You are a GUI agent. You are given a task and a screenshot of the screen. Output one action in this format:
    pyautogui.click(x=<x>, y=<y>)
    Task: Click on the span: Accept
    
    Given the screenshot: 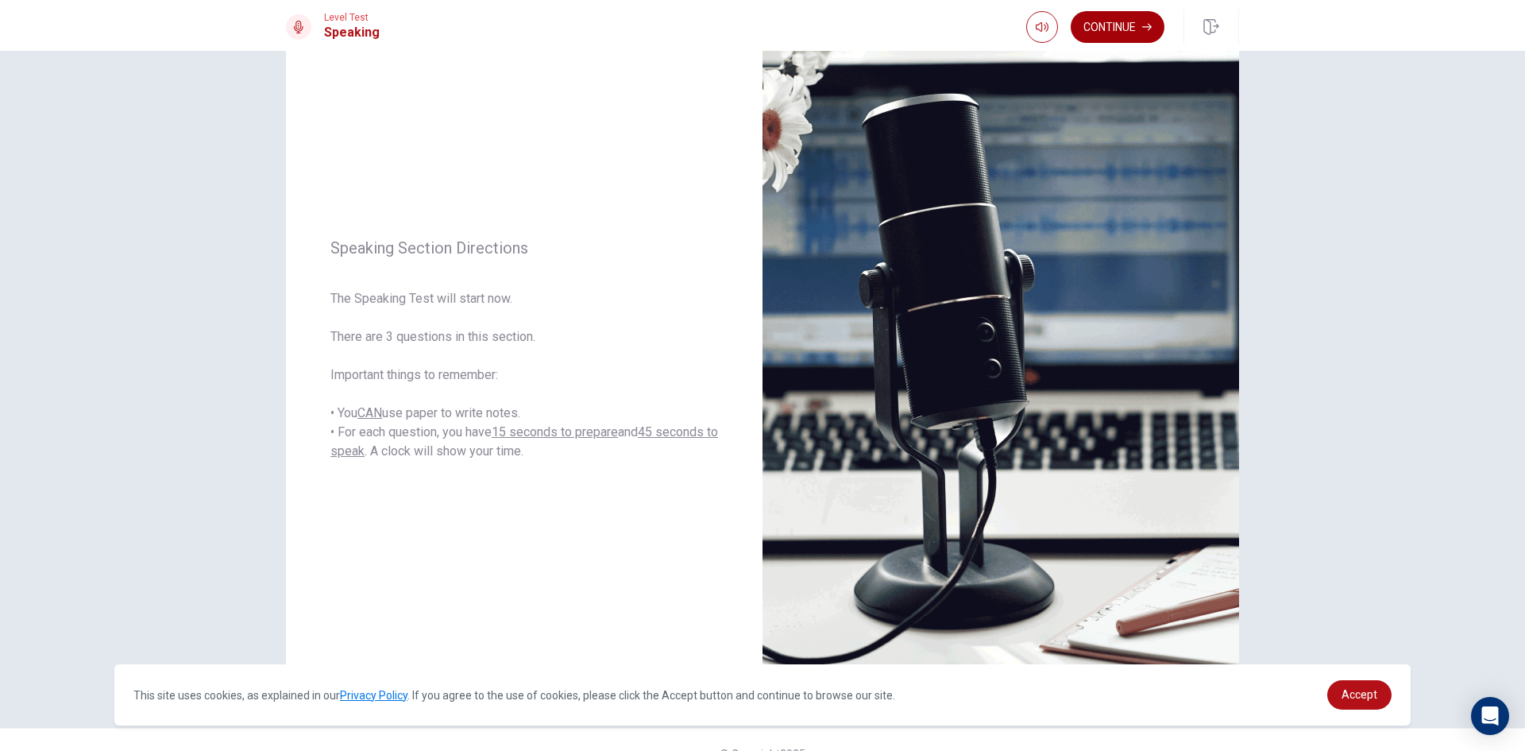 What is the action you would take?
    pyautogui.click(x=1359, y=694)
    